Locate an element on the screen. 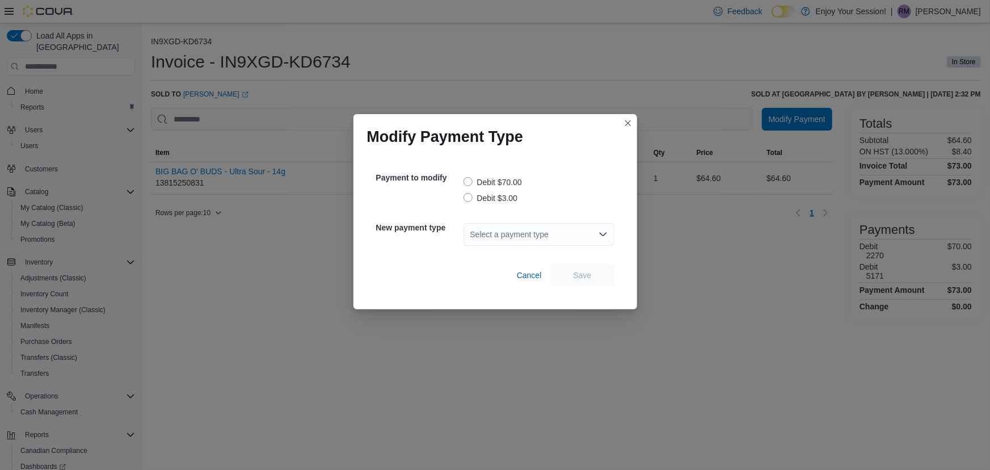 The width and height of the screenshot is (990, 470). h5: New payment type is located at coordinates (419, 228).